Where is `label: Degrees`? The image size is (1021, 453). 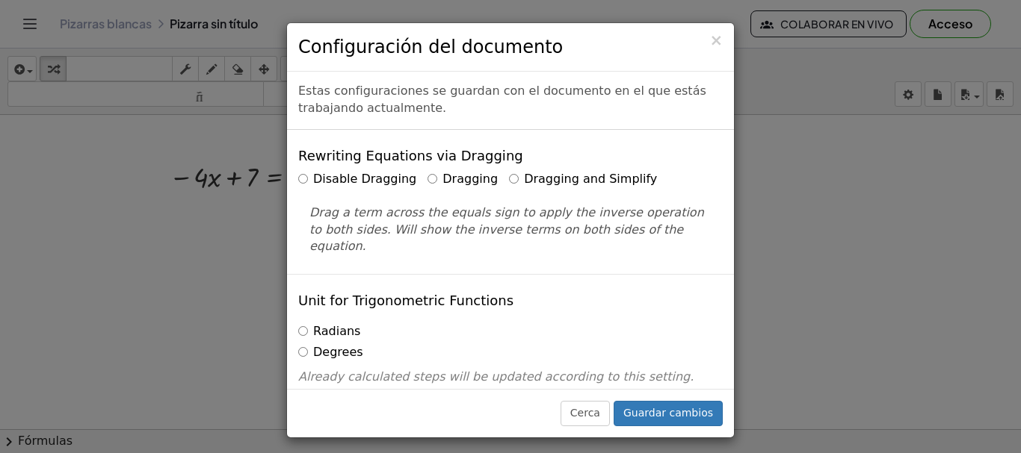
label: Degrees is located at coordinates (330, 353).